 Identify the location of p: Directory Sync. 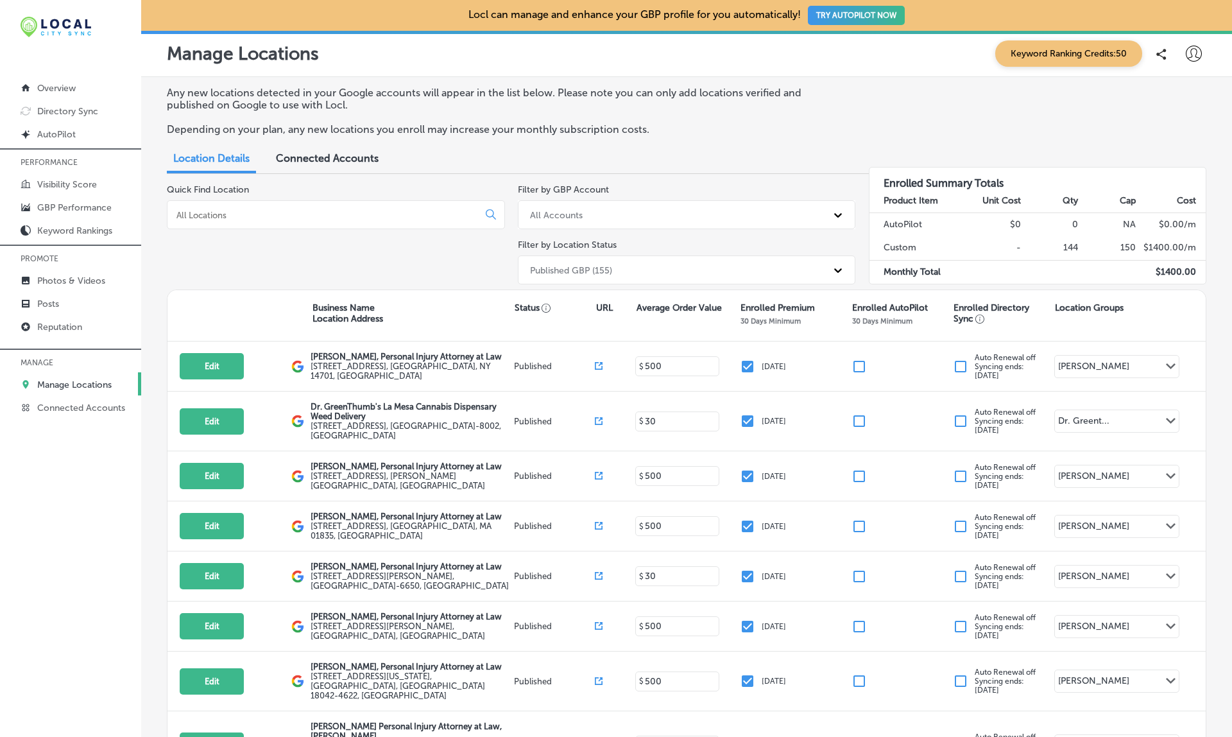
(67, 111).